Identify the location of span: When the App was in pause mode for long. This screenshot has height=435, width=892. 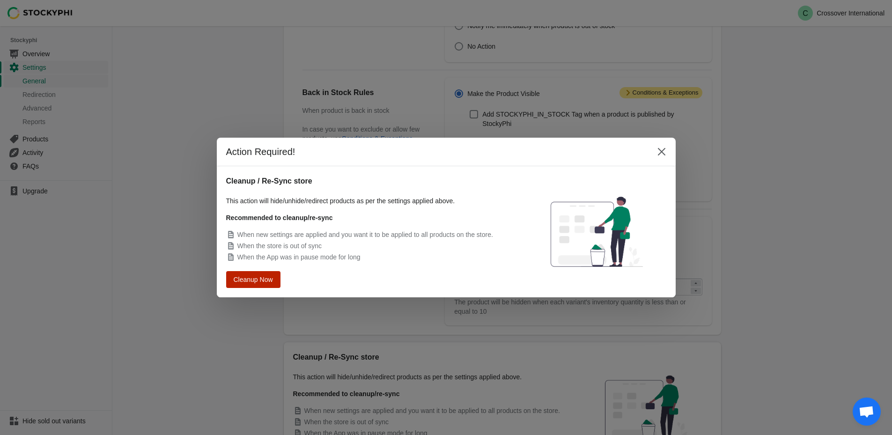
(299, 257).